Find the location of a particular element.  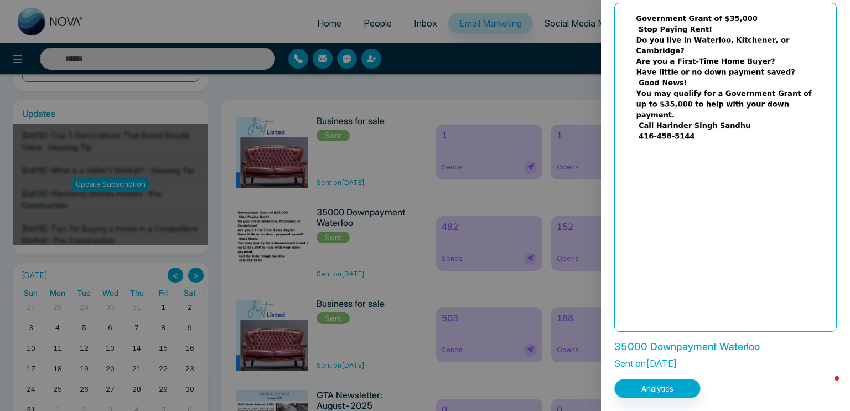

h6: 35000 Downpayment Waterloo is located at coordinates (726, 346).